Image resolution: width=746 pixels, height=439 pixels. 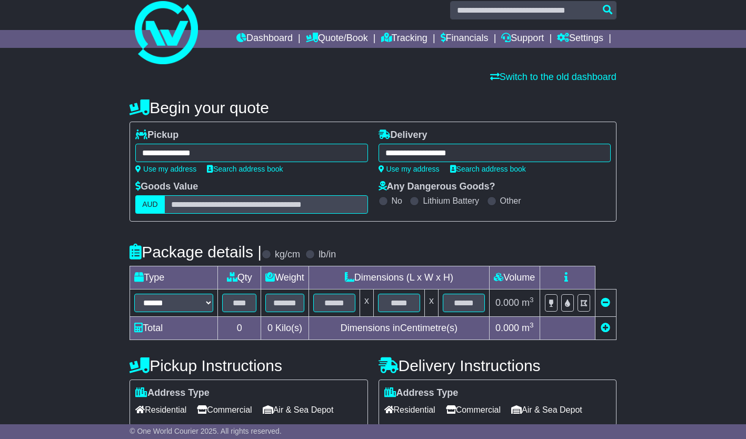 What do you see at coordinates (337, 39) in the screenshot?
I see `a: Quote/Book` at bounding box center [337, 39].